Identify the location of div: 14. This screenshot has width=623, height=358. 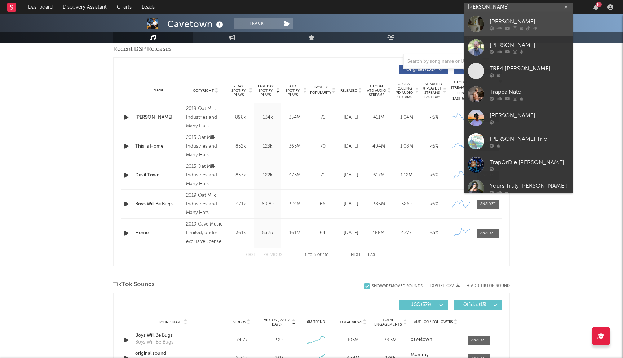
(599, 4).